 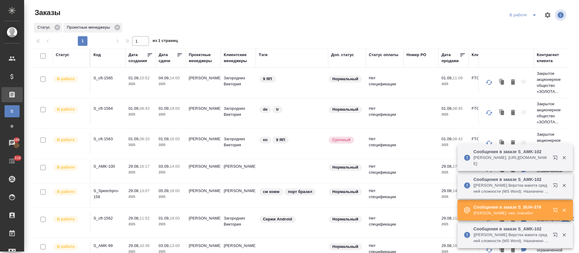 What do you see at coordinates (265, 140) in the screenshot?
I see `p: en` at bounding box center [265, 140].